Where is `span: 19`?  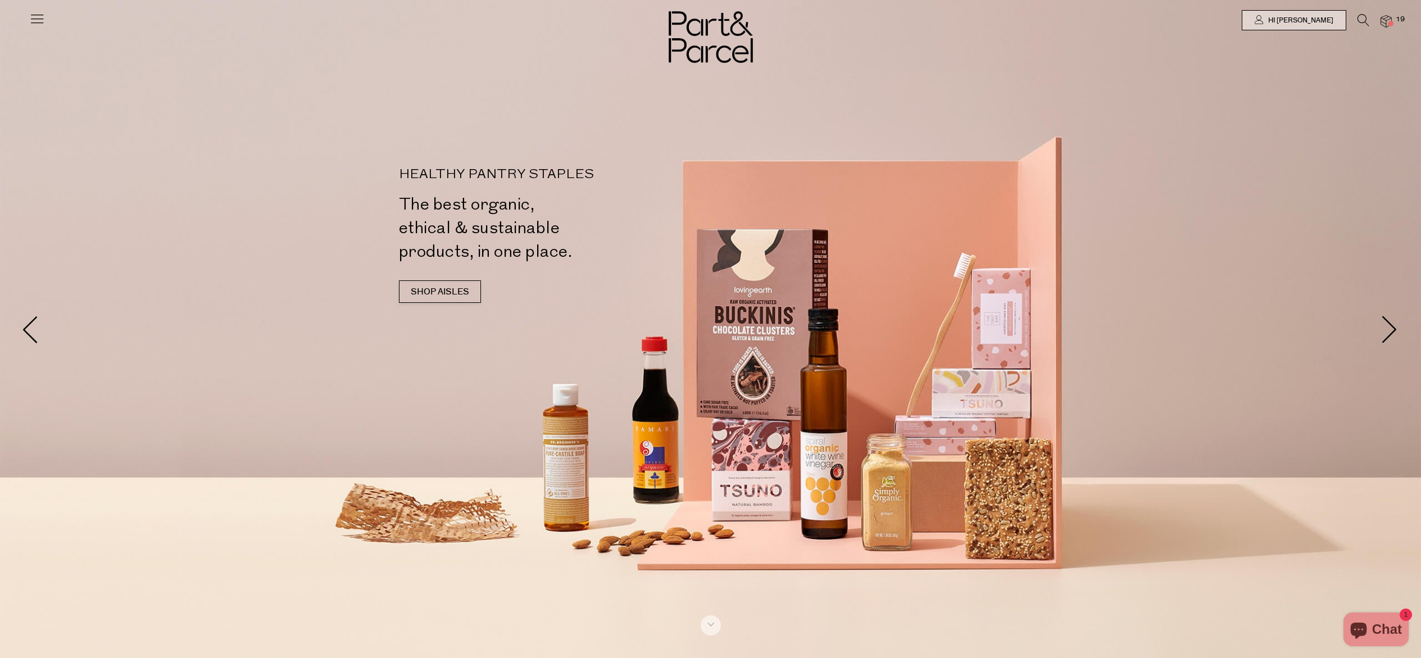
span: 19 is located at coordinates (1401, 20).